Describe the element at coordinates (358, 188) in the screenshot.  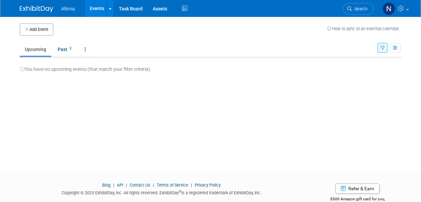
I see `a: Refer & Earn` at that location.